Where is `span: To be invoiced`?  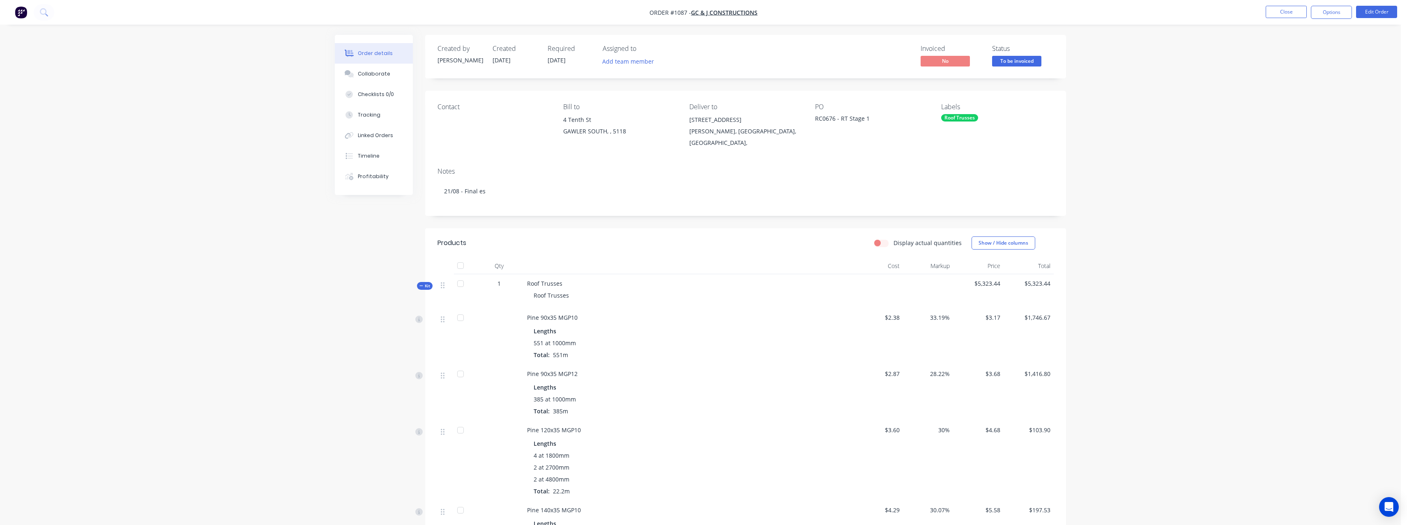
span: To be invoiced is located at coordinates (1017, 61).